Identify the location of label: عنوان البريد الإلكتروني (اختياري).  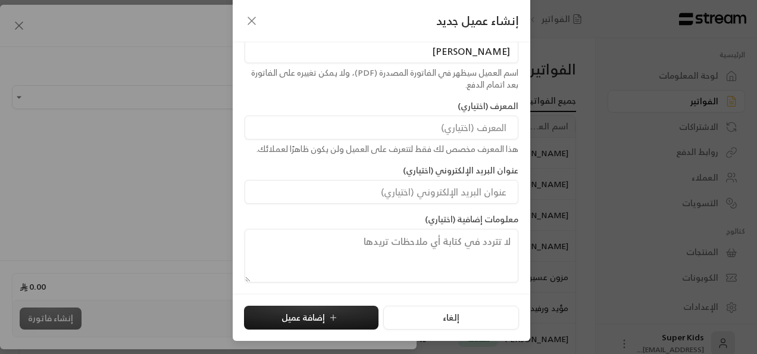
(461, 170).